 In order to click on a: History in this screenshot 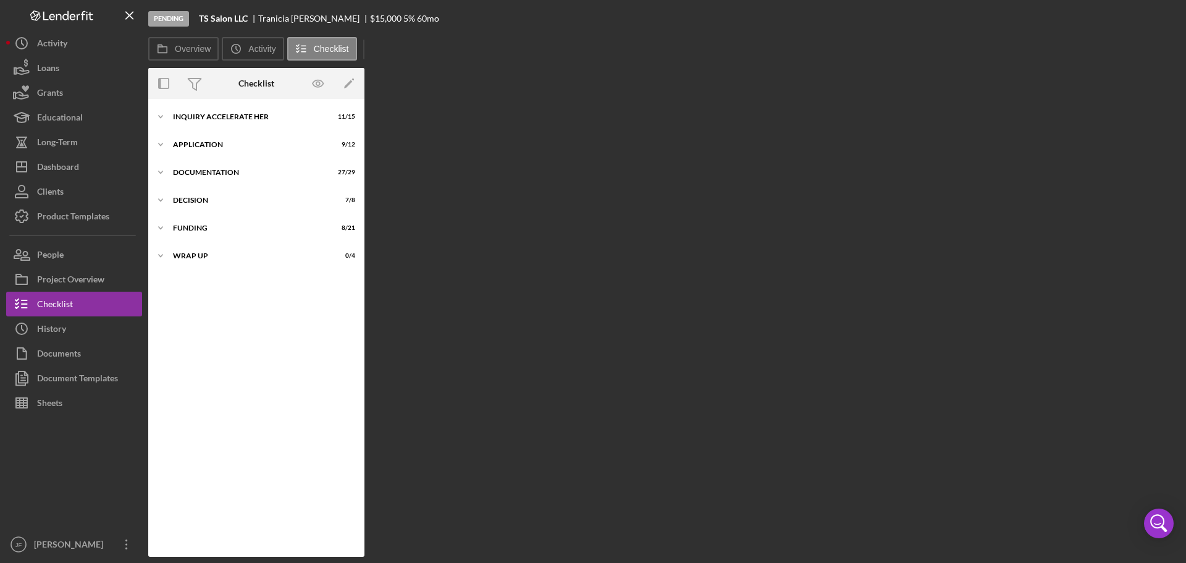, I will do `click(74, 329)`.